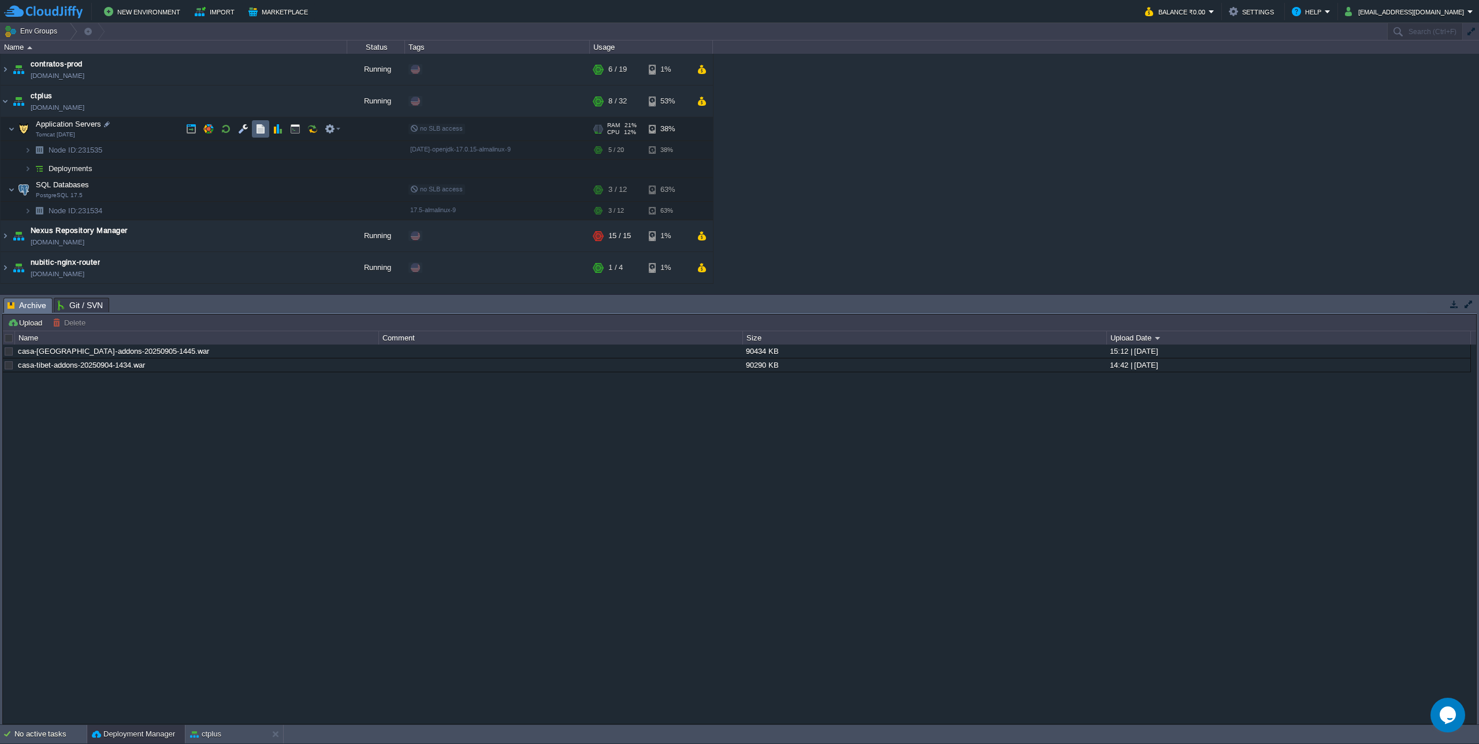 This screenshot has width=1479, height=744. Describe the element at coordinates (81, 365) in the screenshot. I see `a: casa-tibet-addons-20250904-1434.war` at that location.